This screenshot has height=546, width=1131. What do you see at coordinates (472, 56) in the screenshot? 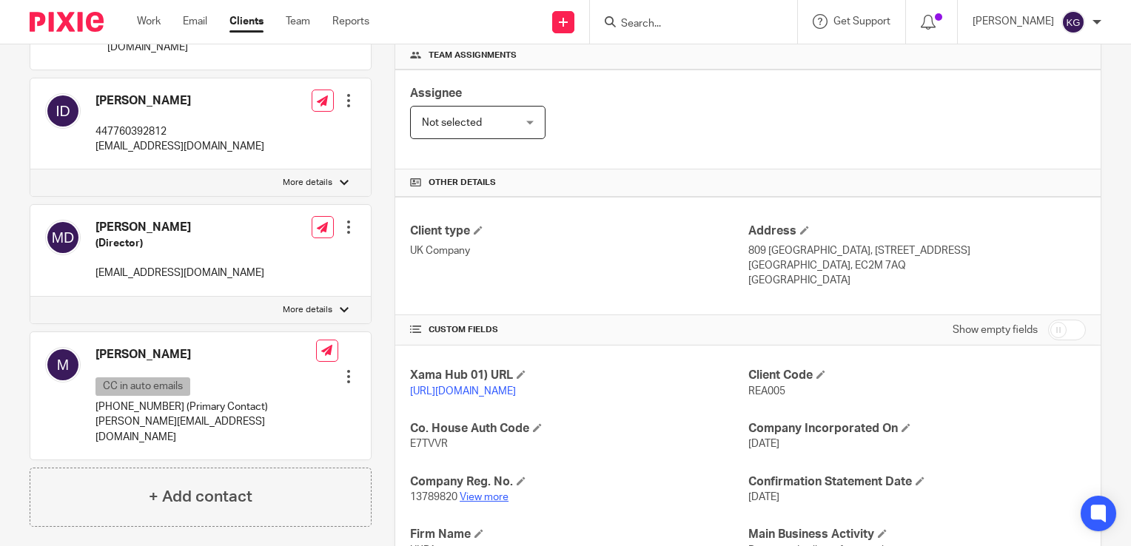
I see `span: Team assignments` at bounding box center [472, 56].